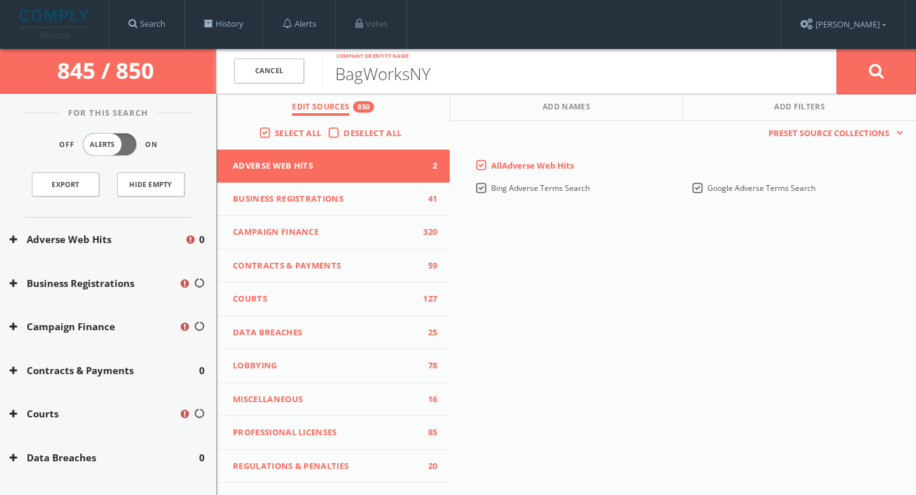  Describe the element at coordinates (799, 107) in the screenshot. I see `button: Add Filters` at that location.